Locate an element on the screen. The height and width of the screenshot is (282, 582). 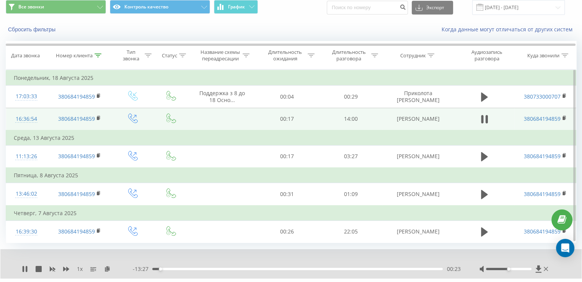
div: Куда звонили is located at coordinates (543, 55).